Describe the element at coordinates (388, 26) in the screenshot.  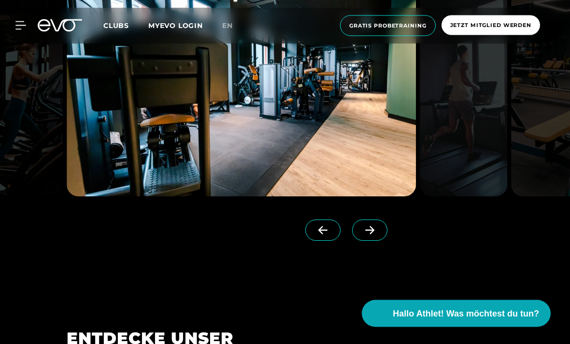
I see `a: Gratis Probetraining` at that location.